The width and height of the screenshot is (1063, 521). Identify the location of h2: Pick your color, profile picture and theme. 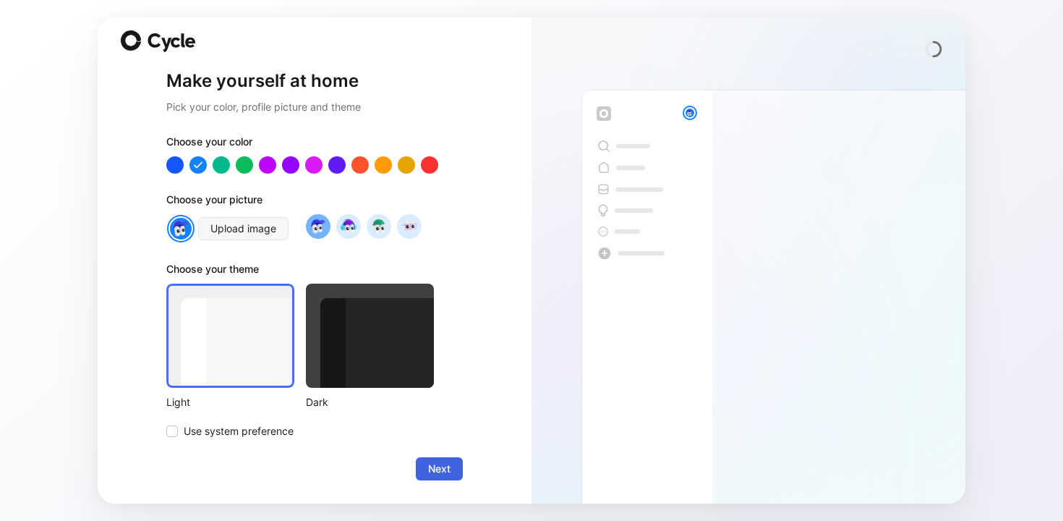
(315, 107).